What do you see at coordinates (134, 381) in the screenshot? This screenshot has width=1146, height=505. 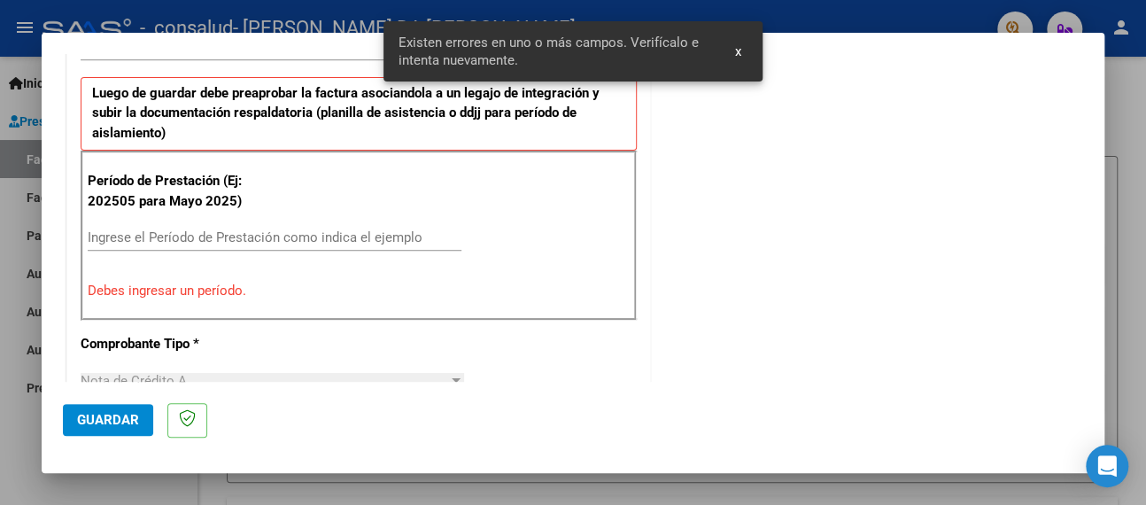 I see `span: Nota de Crédito A` at bounding box center [134, 381].